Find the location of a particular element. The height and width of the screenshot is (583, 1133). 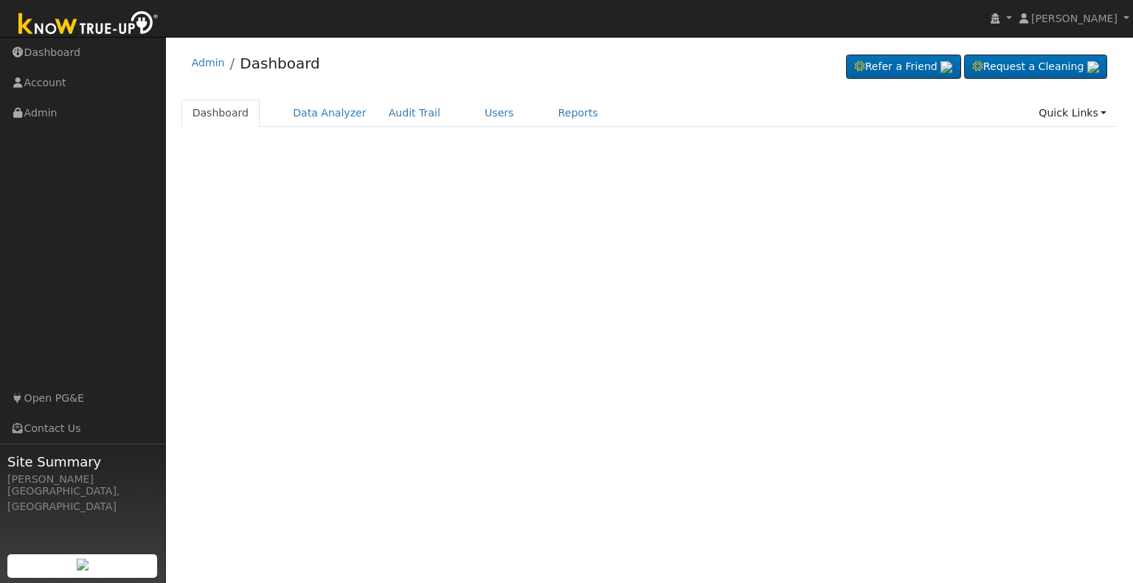

a: Data Analyzer is located at coordinates (330, 113).